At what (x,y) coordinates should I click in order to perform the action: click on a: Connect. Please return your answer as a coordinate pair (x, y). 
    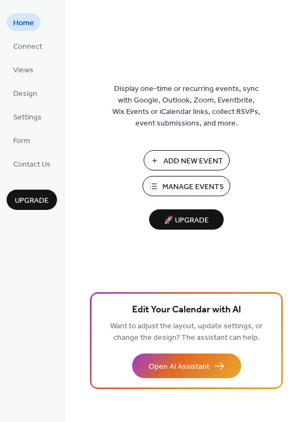
    Looking at the image, I should click on (27, 46).